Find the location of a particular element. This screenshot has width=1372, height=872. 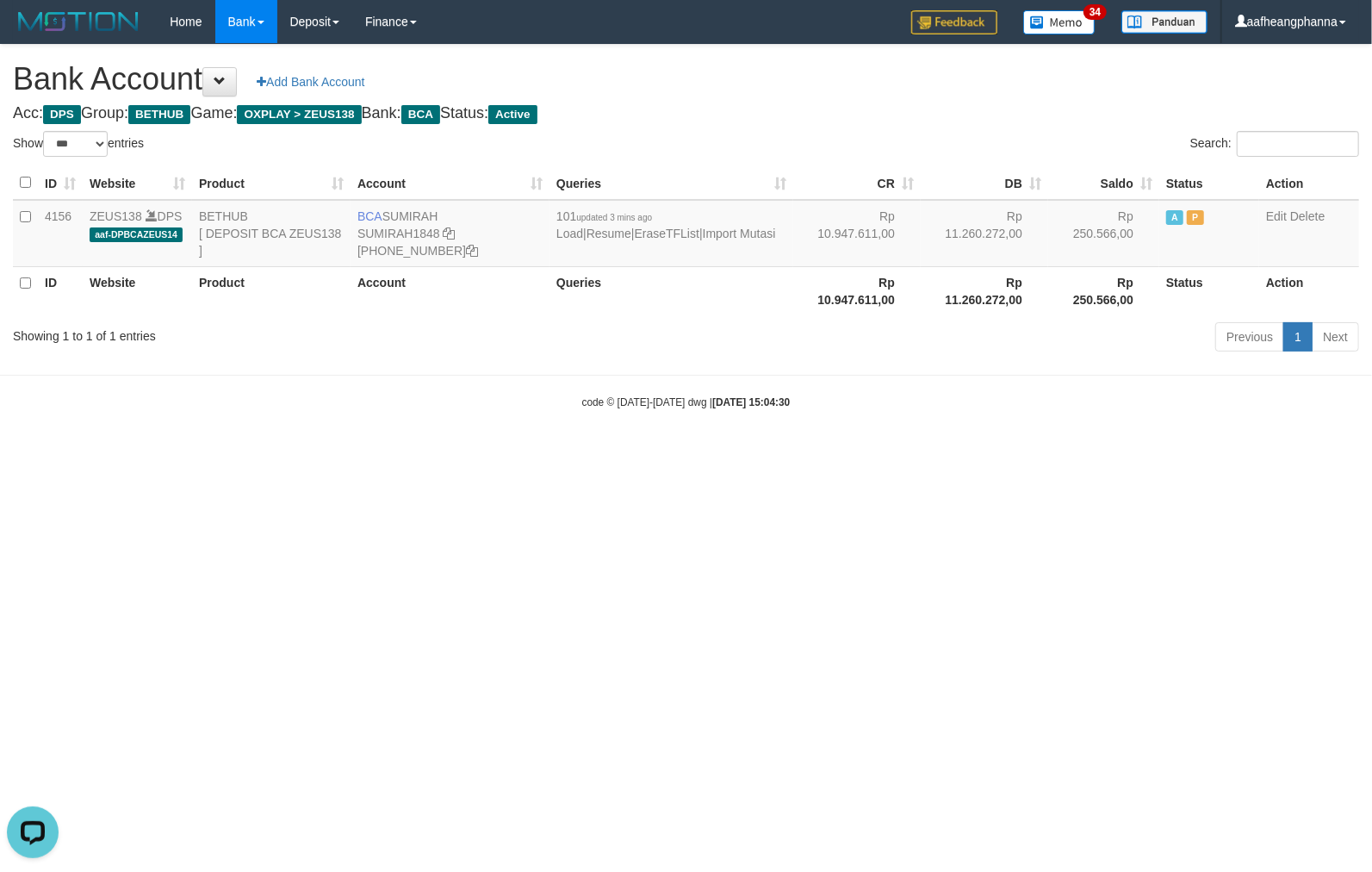

th: Rp 11.260.272,00 is located at coordinates (985, 290).